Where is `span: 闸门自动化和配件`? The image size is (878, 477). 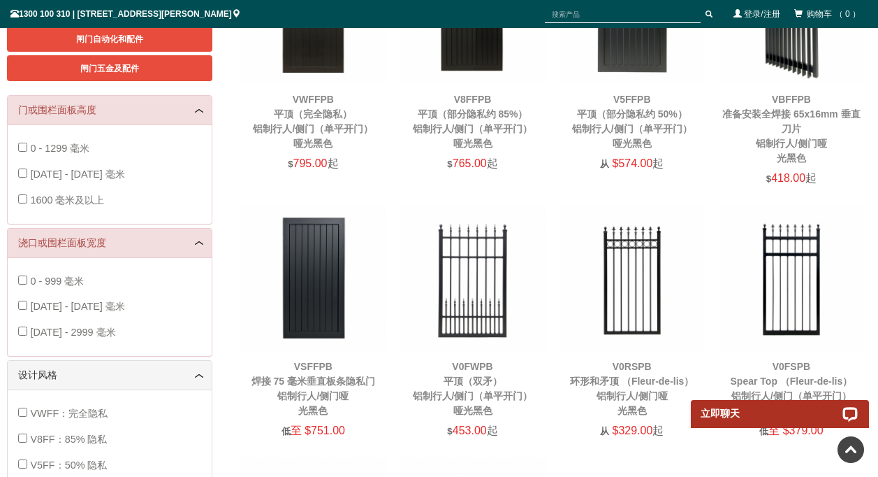
span: 闸门自动化和配件 is located at coordinates (110, 39).